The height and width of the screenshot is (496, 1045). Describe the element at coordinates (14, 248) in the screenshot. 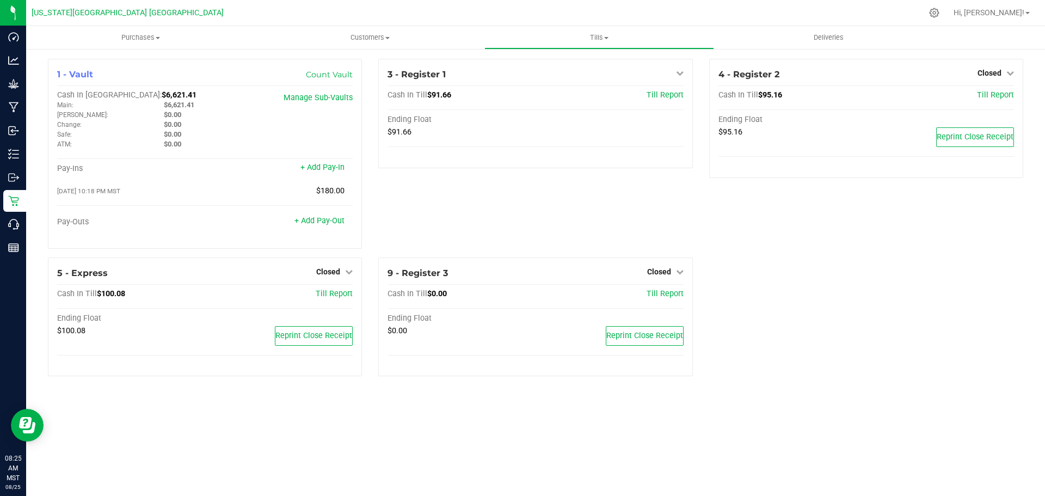

I see `inline-svg: Reports` at that location.